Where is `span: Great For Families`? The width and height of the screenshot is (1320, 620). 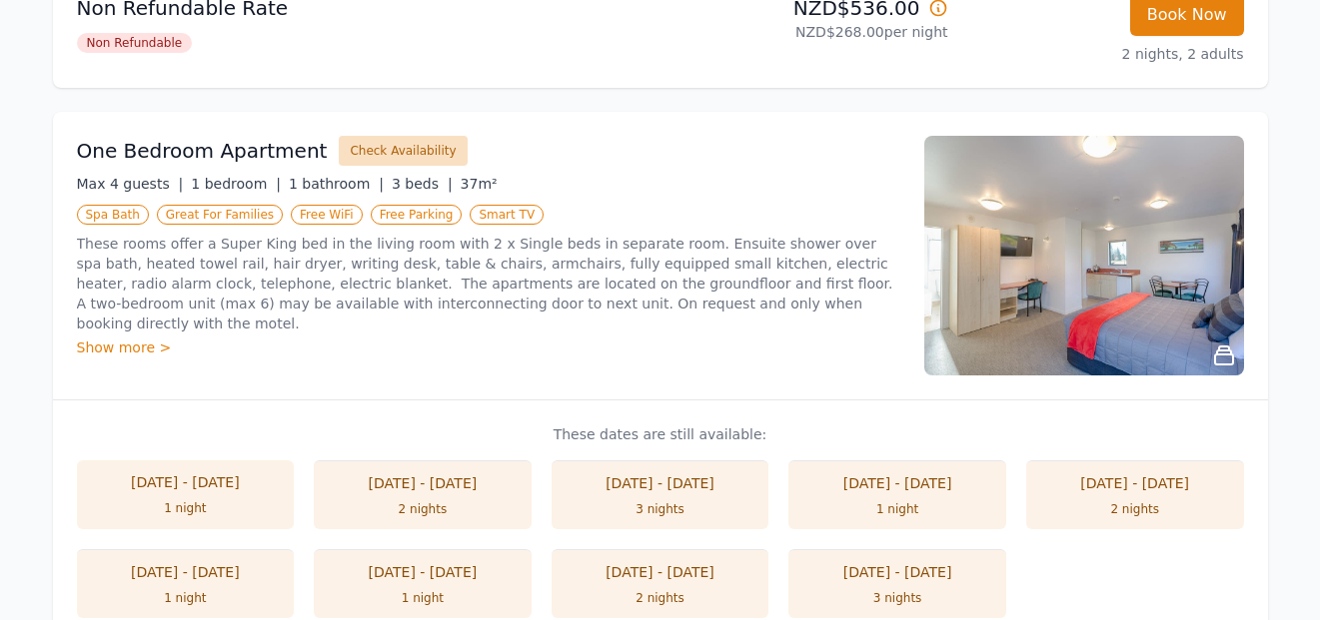
span: Great For Families is located at coordinates (220, 215).